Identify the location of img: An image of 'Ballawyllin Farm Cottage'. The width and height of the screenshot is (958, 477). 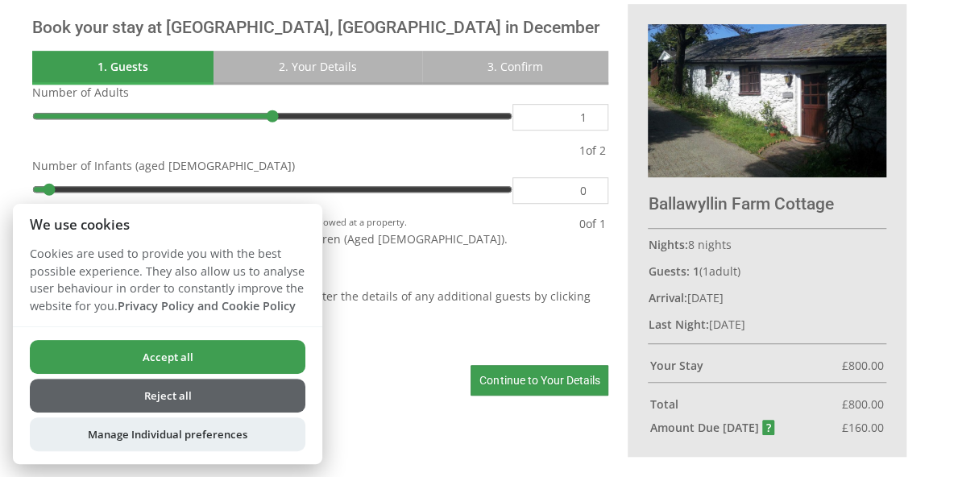
(767, 101).